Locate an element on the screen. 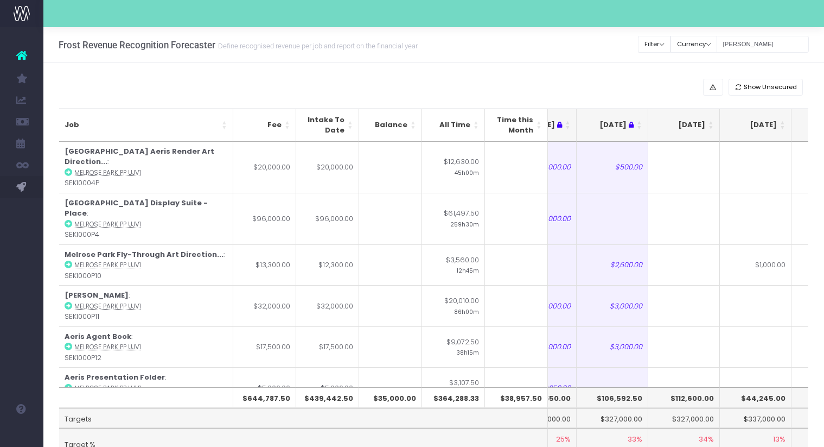 This screenshot has width=824, height=447. th: $439,442.50 is located at coordinates (328, 397).